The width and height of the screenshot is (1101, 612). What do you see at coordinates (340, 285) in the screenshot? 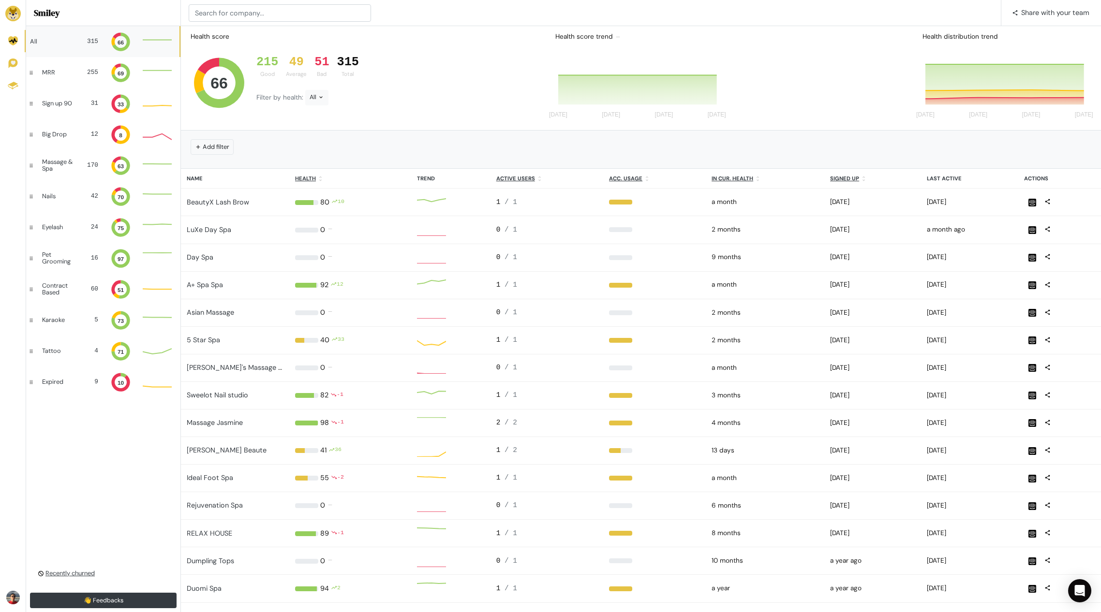
I see `div: 12` at bounding box center [340, 285].